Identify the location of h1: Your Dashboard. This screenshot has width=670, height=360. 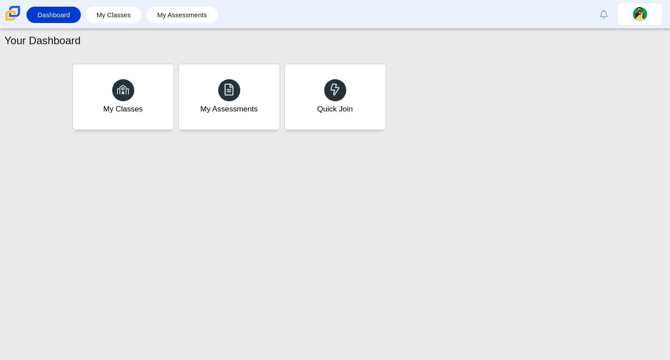
(42, 41).